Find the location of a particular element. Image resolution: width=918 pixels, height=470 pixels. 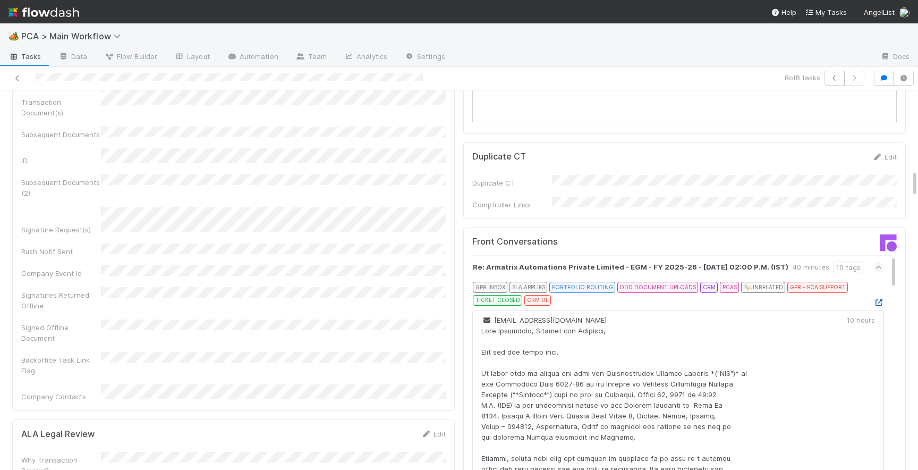

div: CRM DL is located at coordinates (538, 300).